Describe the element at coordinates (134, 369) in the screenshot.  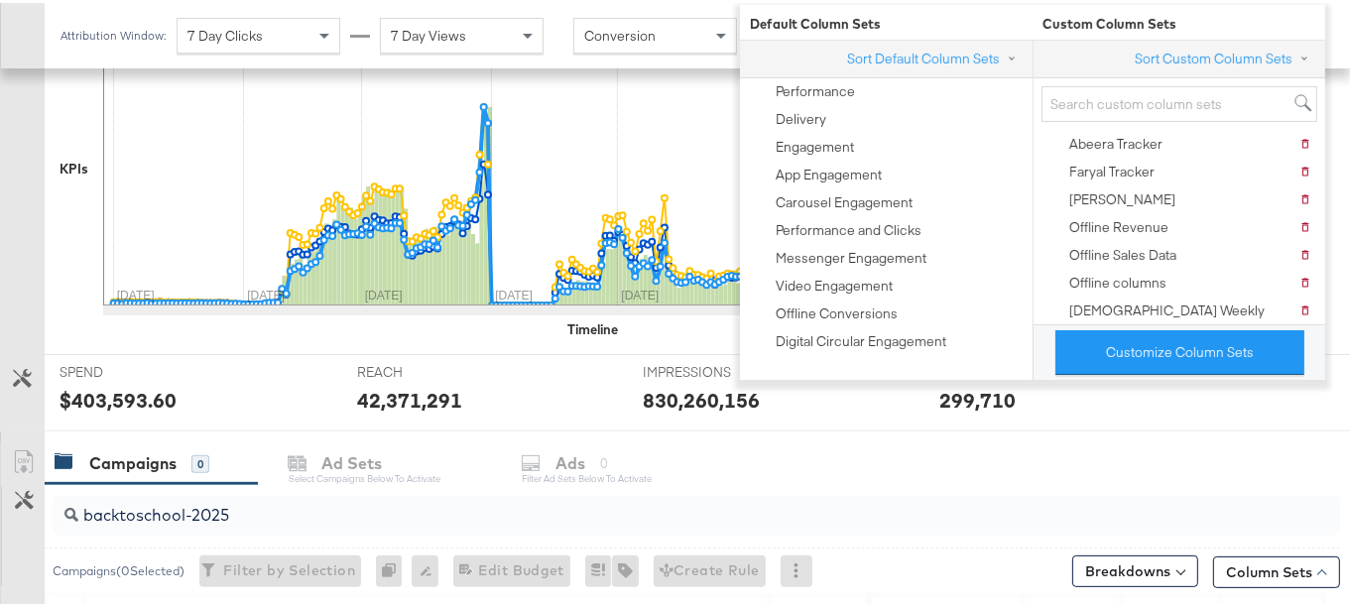
I see `span: SPEND` at that location.